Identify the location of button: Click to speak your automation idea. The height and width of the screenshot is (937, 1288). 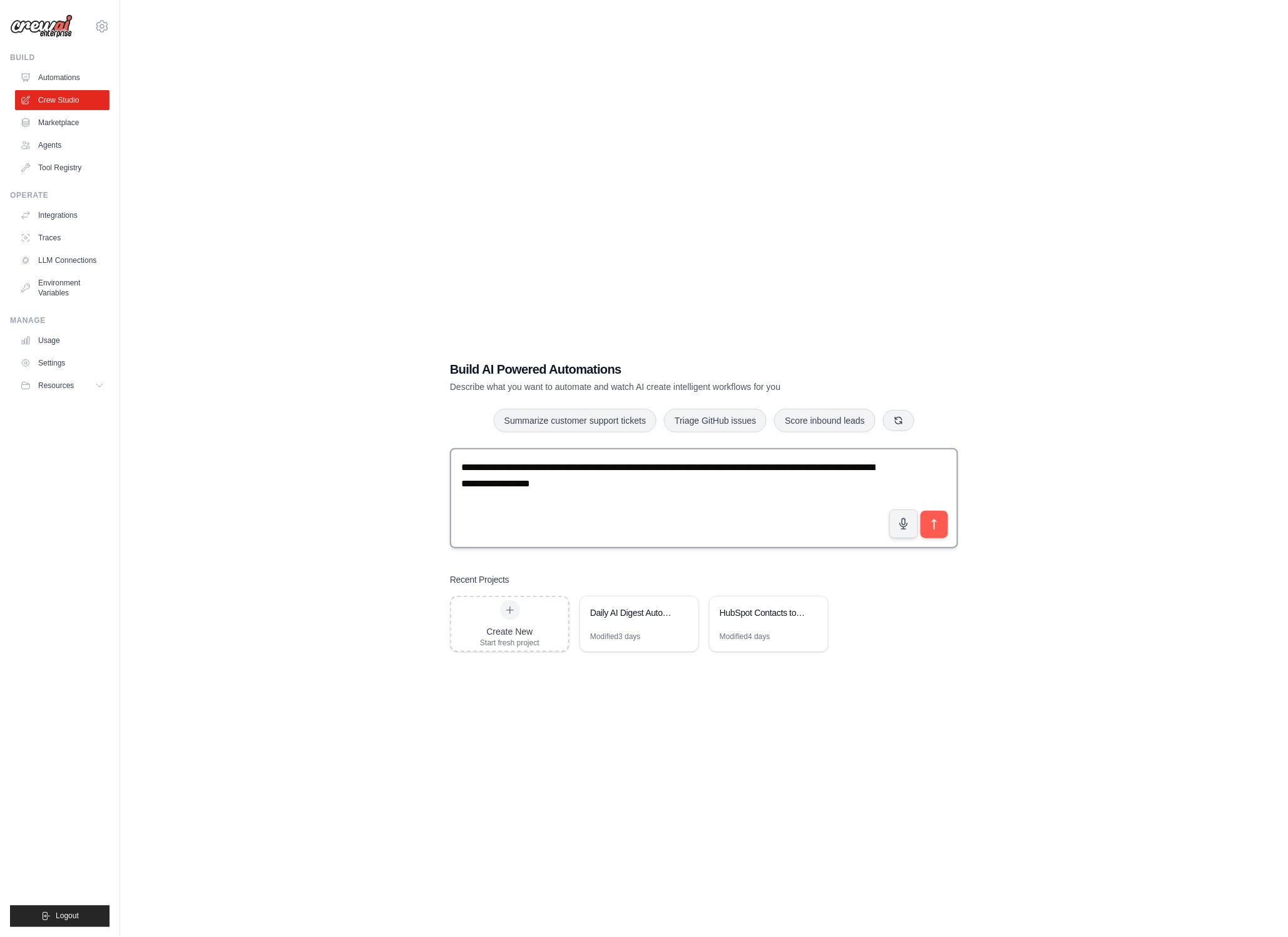
(904, 524).